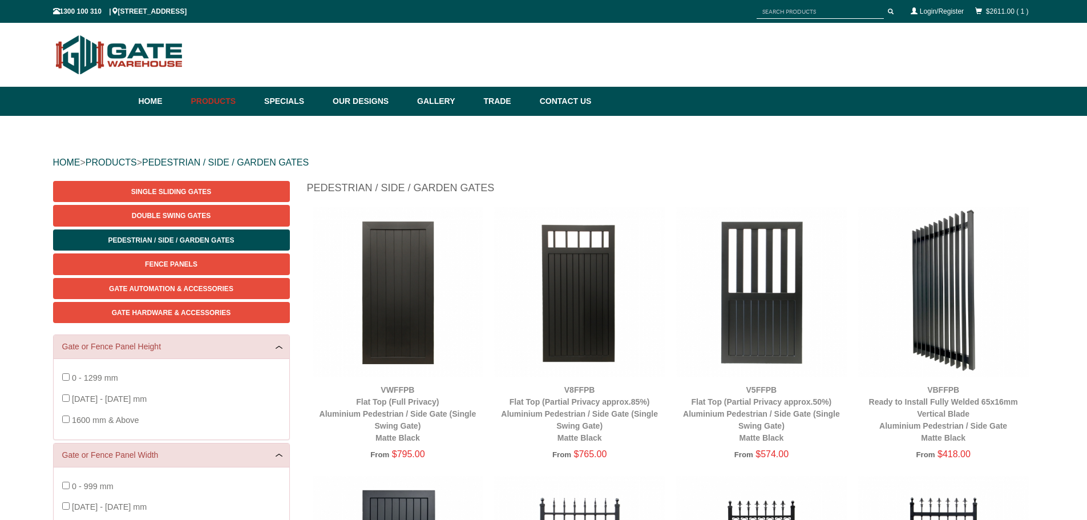 The image size is (1087, 520). I want to click on a: Double Swing Gates, so click(171, 215).